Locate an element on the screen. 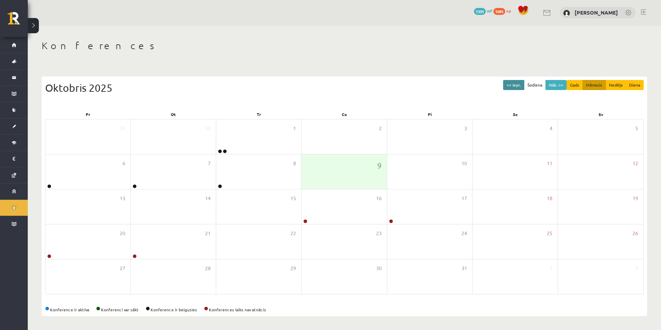  span: 24 is located at coordinates (464, 234).